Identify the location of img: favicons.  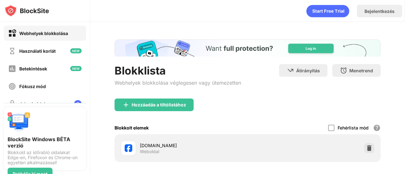
(128, 148).